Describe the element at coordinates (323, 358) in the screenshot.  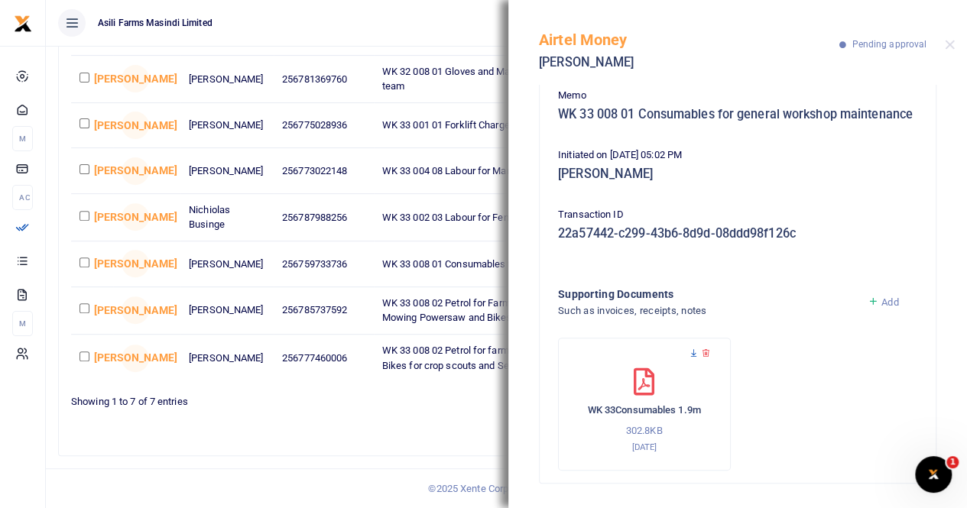
I see `td: 256777460006` at that location.